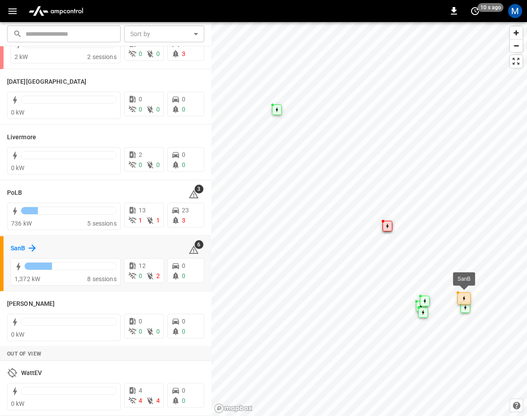 This screenshot has width=527, height=416. Describe the element at coordinates (32, 373) in the screenshot. I see `h6: WattEV` at that location.